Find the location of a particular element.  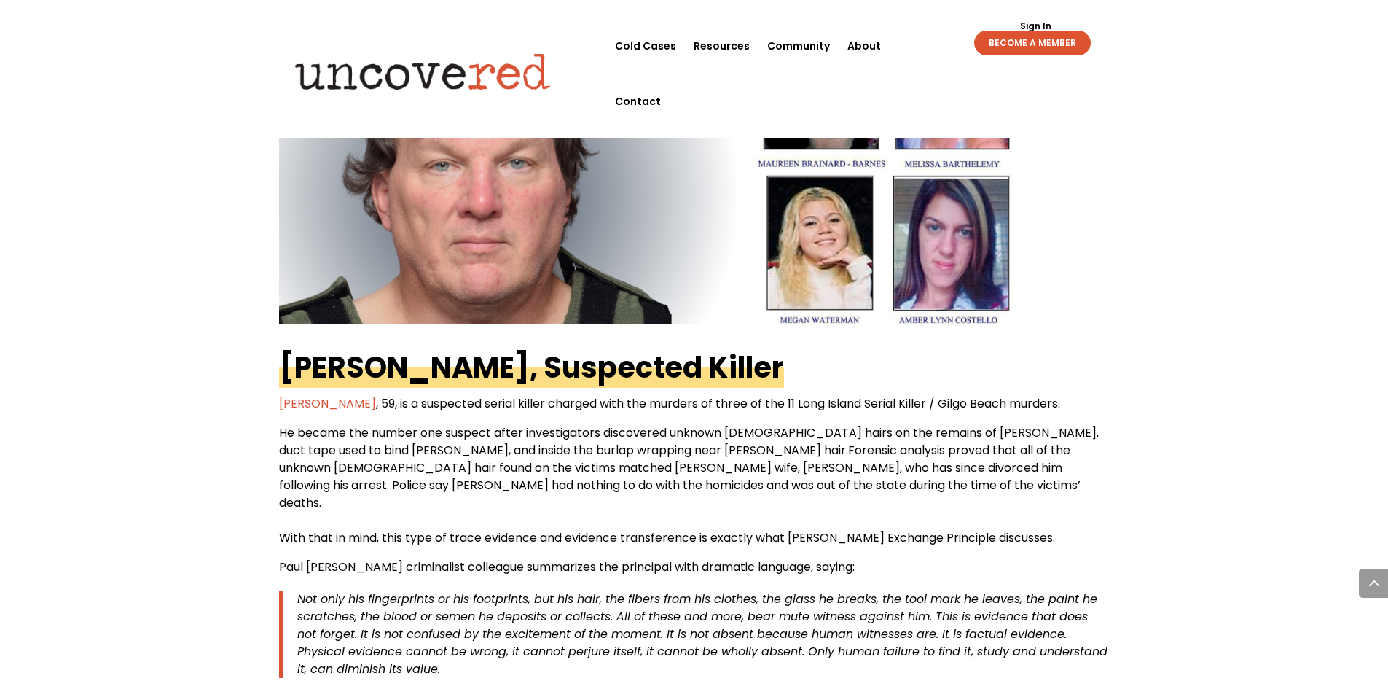

img: Uncovered logo is located at coordinates (423, 71).